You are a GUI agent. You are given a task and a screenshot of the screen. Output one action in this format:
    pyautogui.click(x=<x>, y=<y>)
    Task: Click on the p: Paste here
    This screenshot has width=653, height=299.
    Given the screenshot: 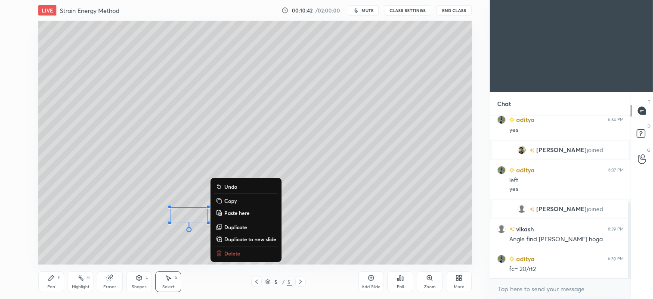 What is the action you would take?
    pyautogui.click(x=237, y=213)
    